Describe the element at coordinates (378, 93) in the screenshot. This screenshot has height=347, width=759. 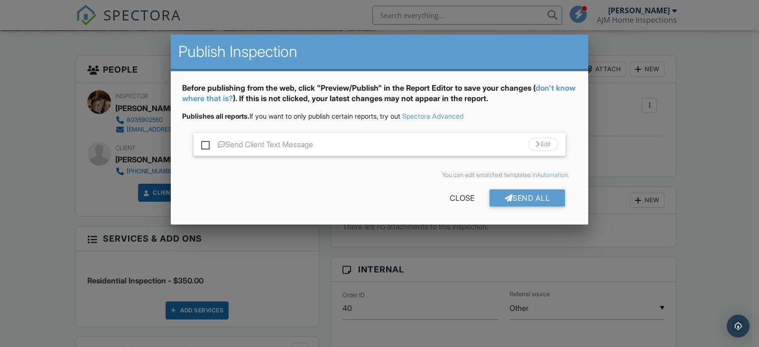
I see `a: don't know where that is?` at that location.